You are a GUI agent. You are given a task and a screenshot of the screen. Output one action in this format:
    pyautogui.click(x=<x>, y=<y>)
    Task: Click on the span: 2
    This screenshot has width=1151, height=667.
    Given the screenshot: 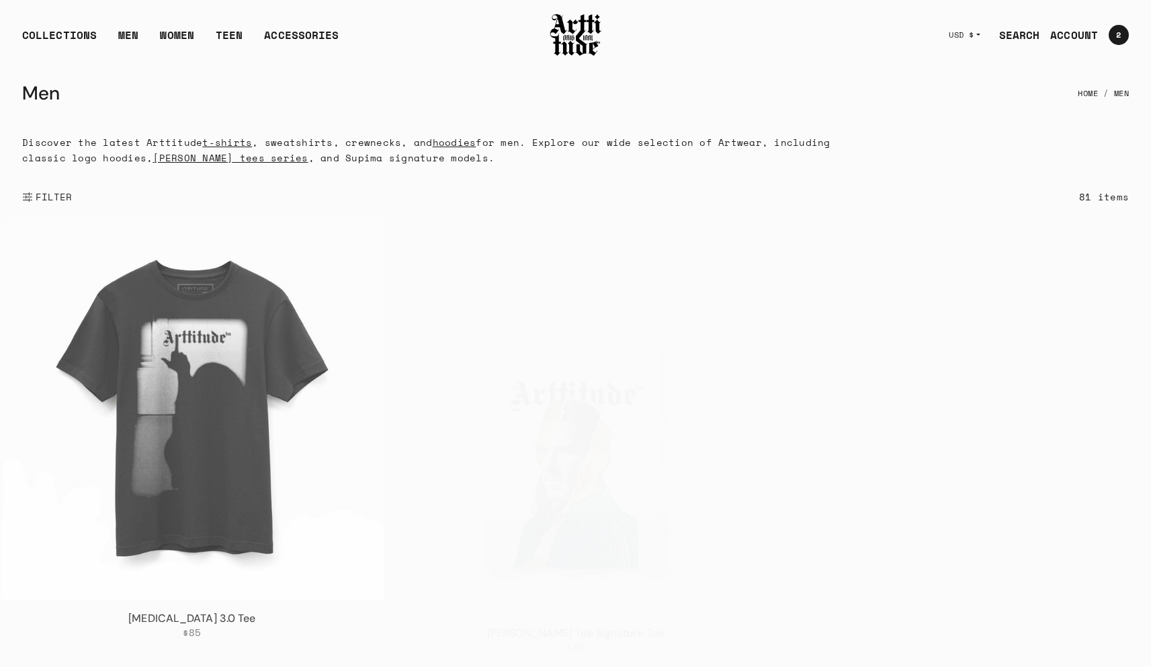 What is the action you would take?
    pyautogui.click(x=1118, y=35)
    